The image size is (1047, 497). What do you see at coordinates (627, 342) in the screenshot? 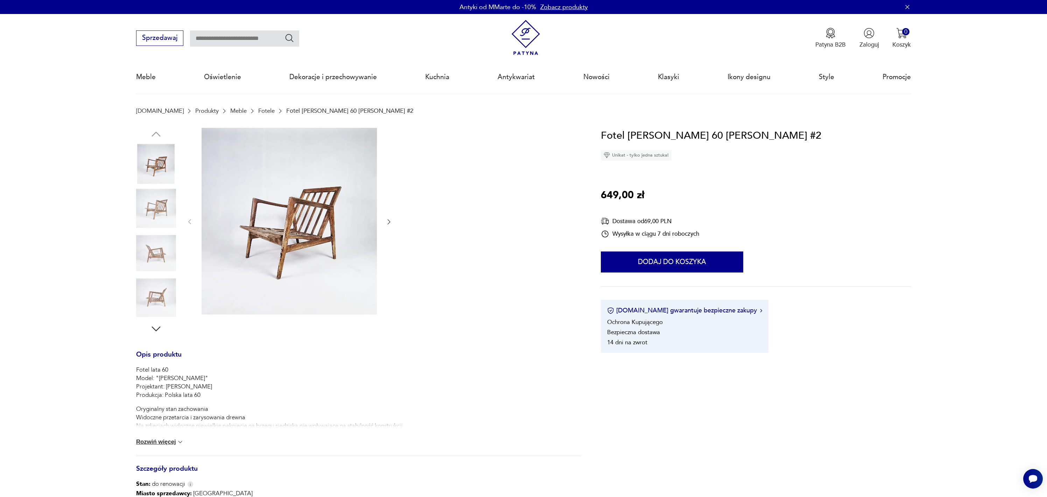
I see `li: 14 dni na zwrot` at bounding box center [627, 342].